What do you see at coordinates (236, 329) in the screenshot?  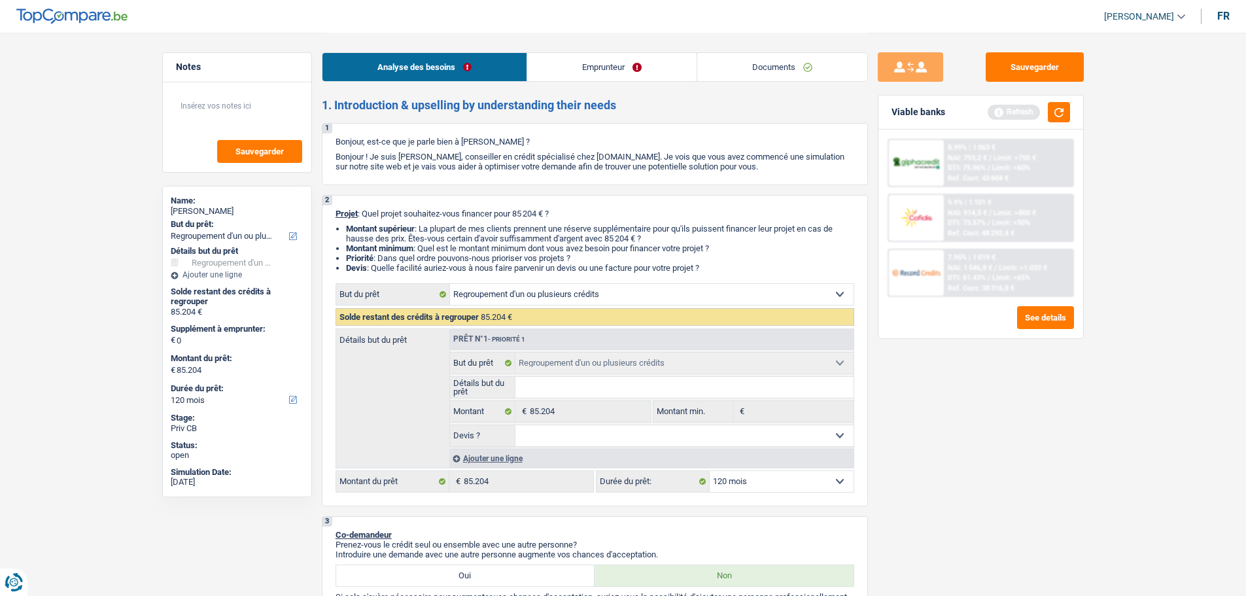 I see `label: Supplément à emprunter:` at bounding box center [236, 329].